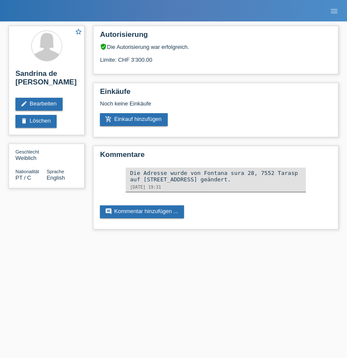 The image size is (347, 358). Describe the element at coordinates (216, 94) in the screenshot. I see `h2: Einkäufe` at that location.